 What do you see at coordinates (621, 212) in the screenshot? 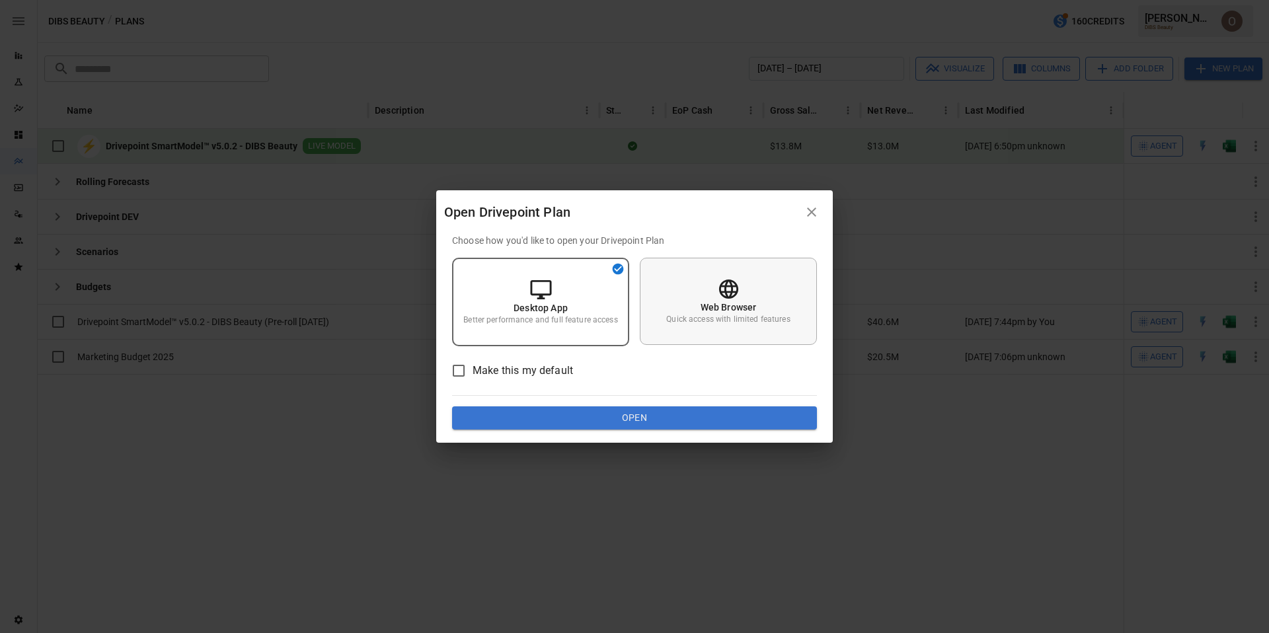
I see `div: Open Drivepoint Plan` at bounding box center [621, 212].